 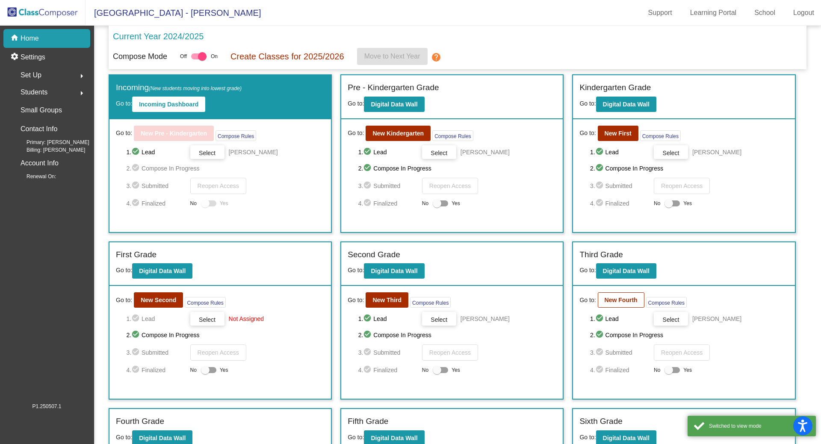 I want to click on b: New First, so click(x=618, y=133).